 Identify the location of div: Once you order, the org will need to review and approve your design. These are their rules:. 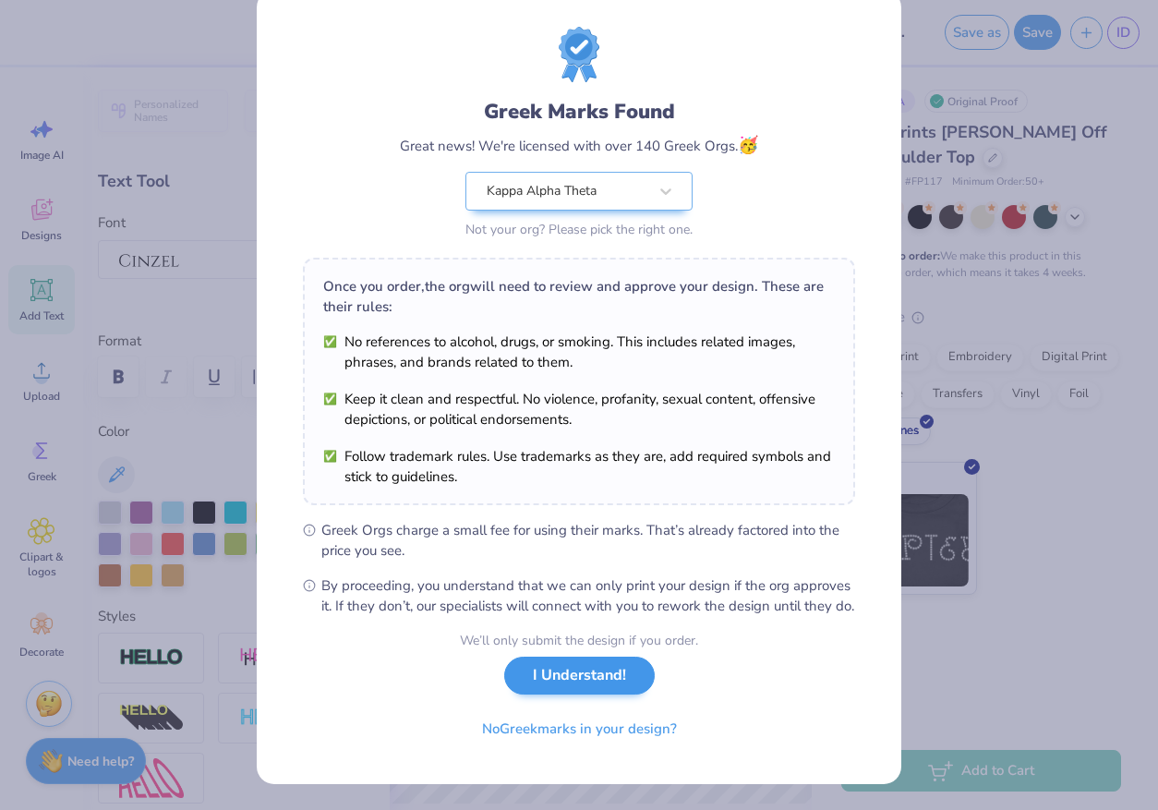
(579, 296).